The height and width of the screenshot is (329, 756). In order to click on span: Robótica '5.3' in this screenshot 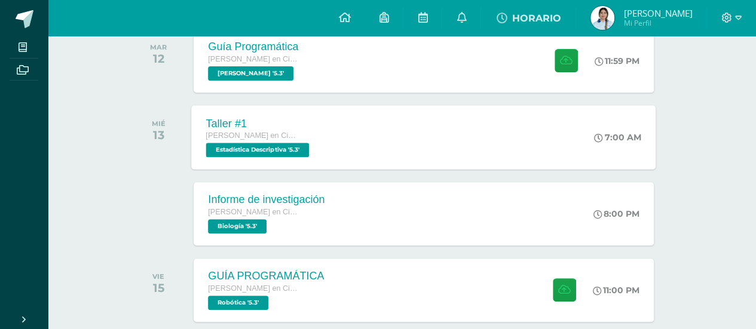, I will do `click(238, 303)`.